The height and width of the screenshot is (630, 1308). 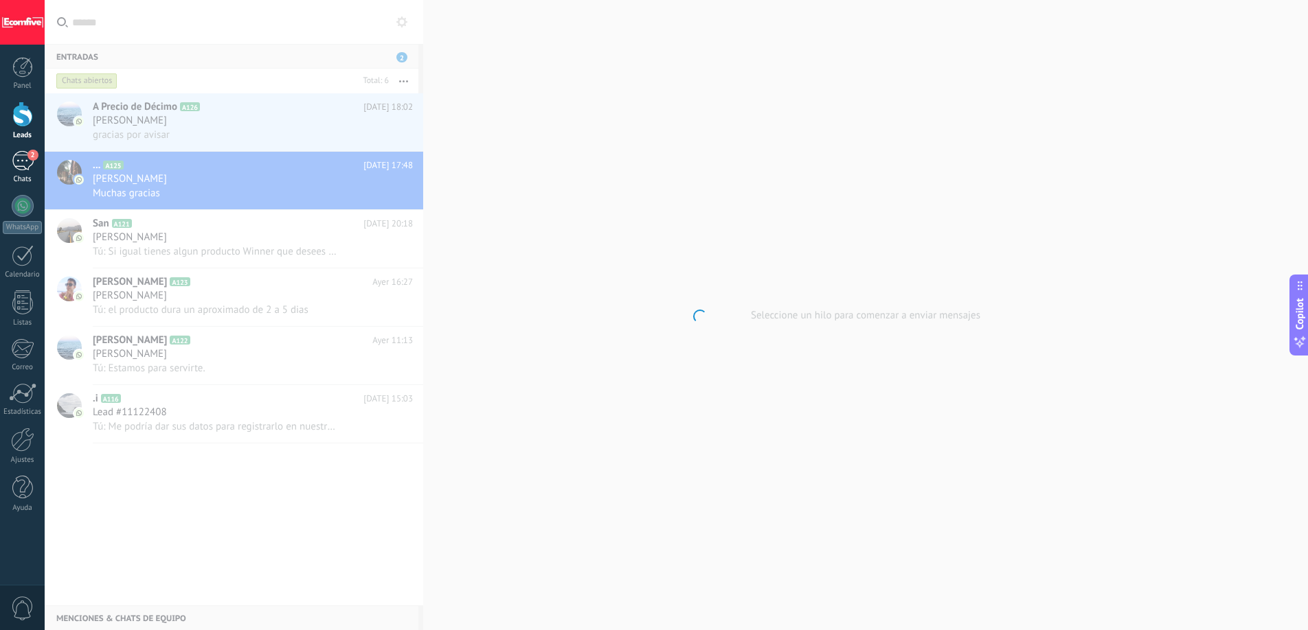 I want to click on div: Ajustes, so click(x=23, y=460).